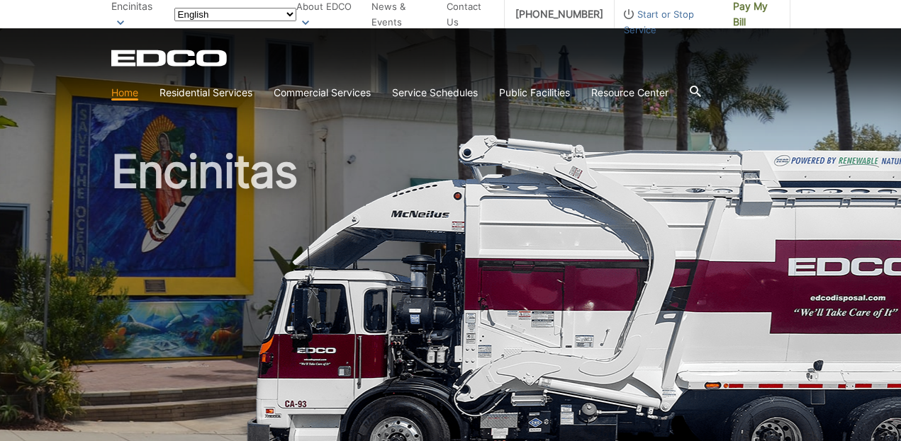  What do you see at coordinates (434, 93) in the screenshot?
I see `a: Service Schedules` at bounding box center [434, 93].